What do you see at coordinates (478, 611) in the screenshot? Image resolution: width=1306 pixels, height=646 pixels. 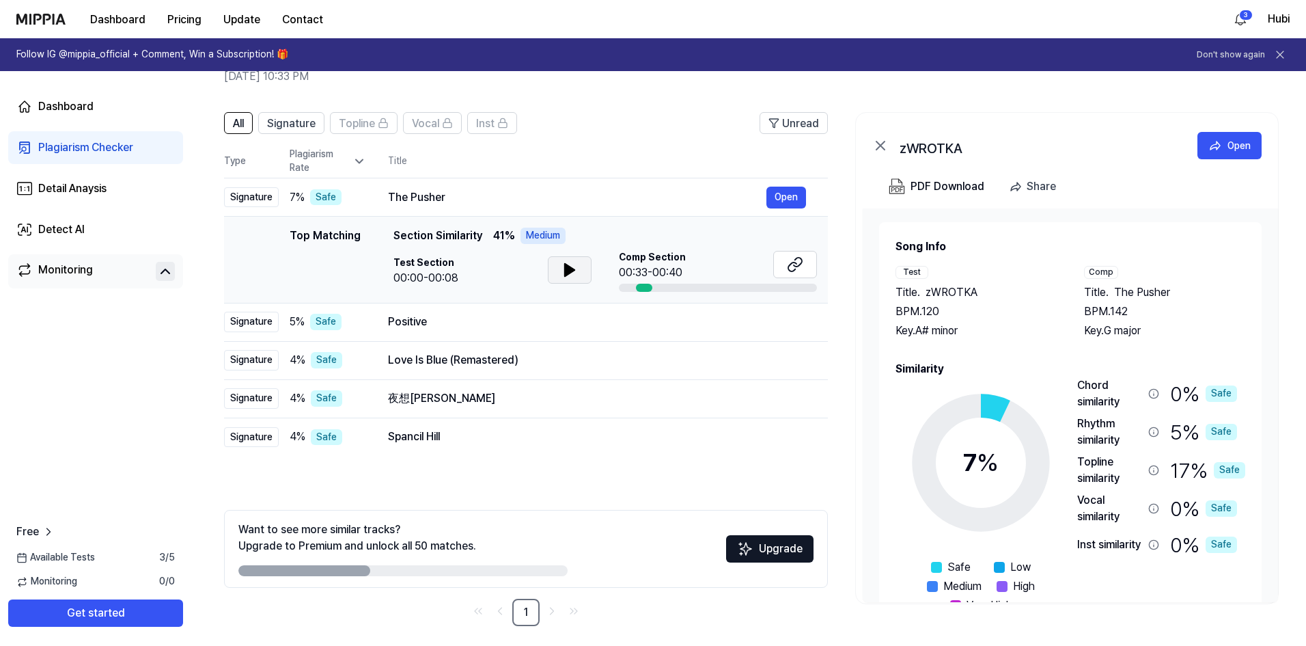 I see `a: Go to first page` at bounding box center [478, 611].